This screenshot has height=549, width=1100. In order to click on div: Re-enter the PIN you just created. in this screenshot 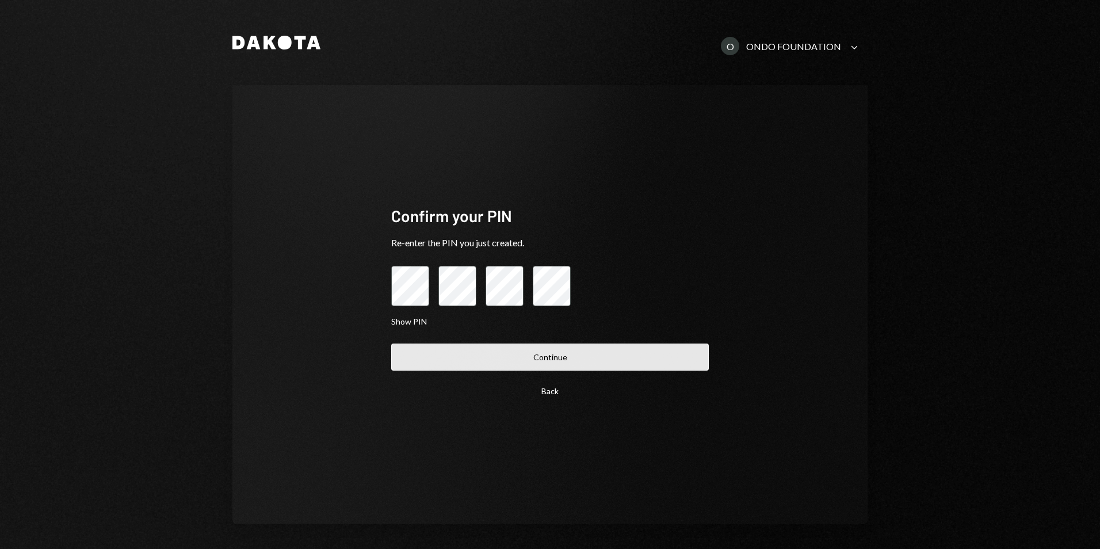, I will do `click(550, 243)`.